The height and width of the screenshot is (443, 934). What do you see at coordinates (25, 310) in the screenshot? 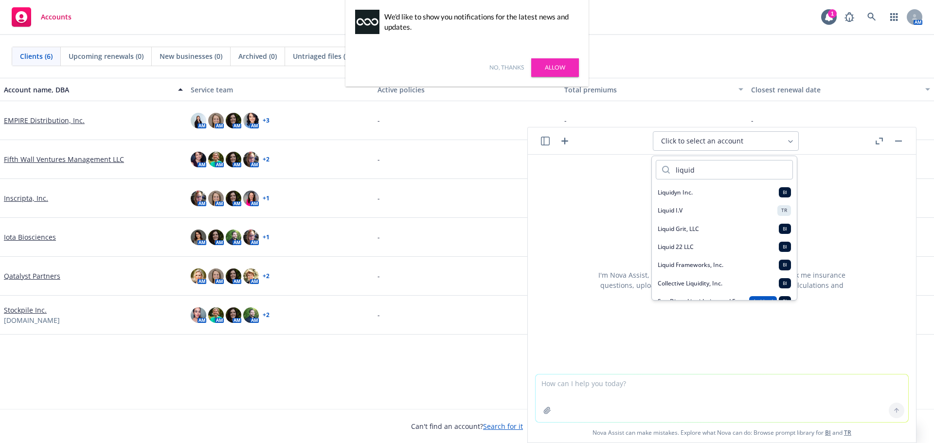
I see `a: Stockpile Inc.` at bounding box center [25, 310].